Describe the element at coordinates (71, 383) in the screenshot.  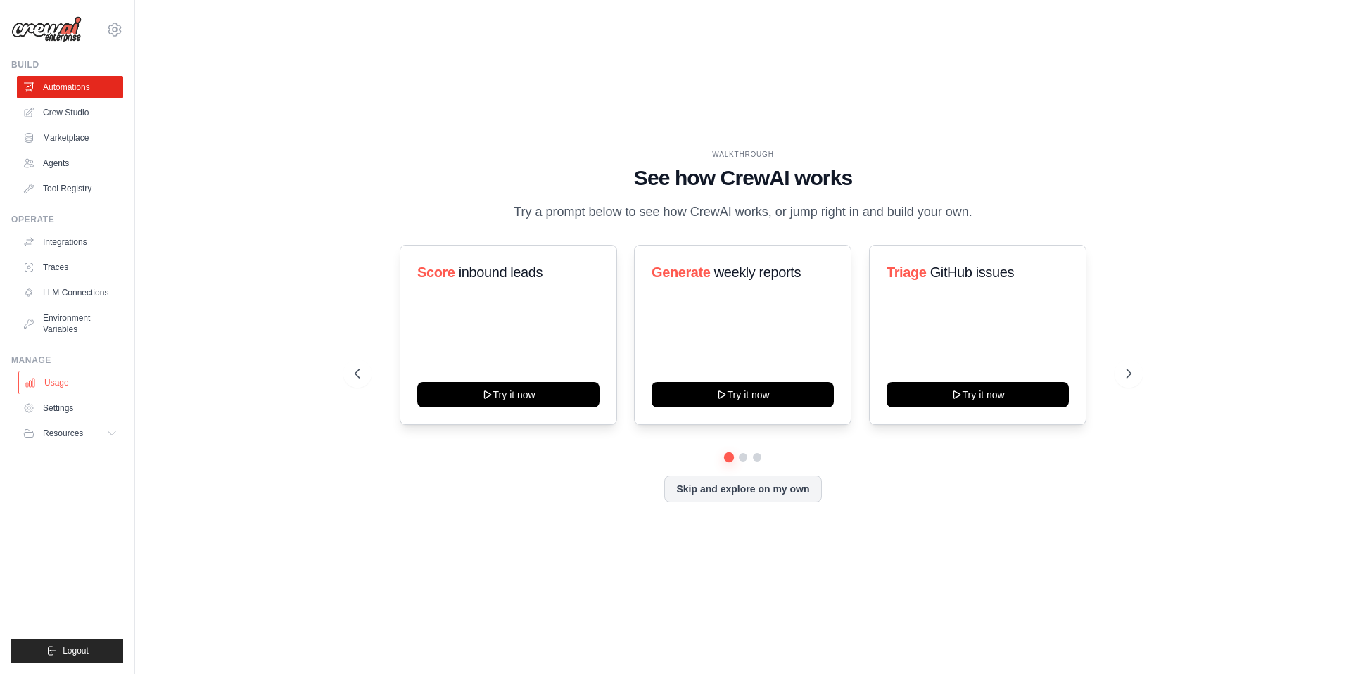
I see `a: Usage` at that location.